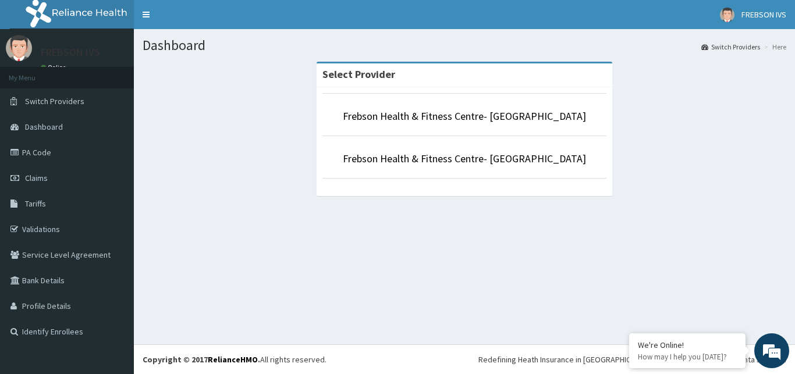 Image resolution: width=795 pixels, height=374 pixels. Describe the element at coordinates (359, 74) in the screenshot. I see `strong: Select Provider` at that location.